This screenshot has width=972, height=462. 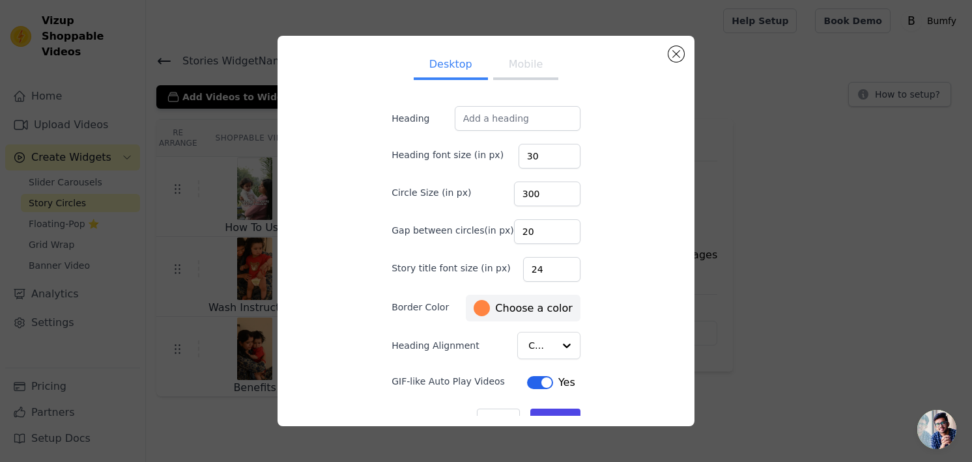 What do you see at coordinates (453, 231) in the screenshot?
I see `label: Gap between circles(in px)` at bounding box center [453, 231].